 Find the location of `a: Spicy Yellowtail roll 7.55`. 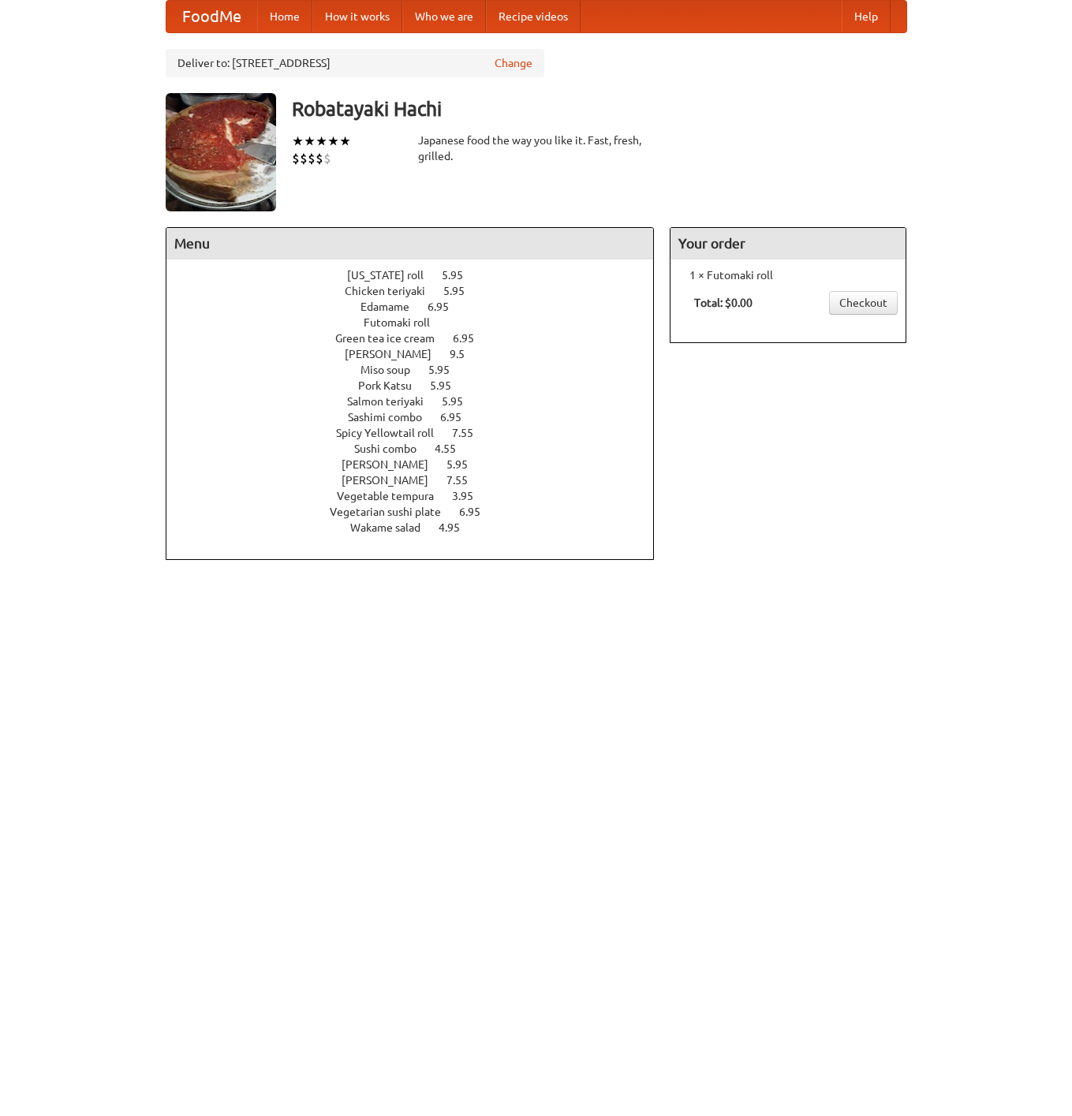

a: Spicy Yellowtail roll 7.55 is located at coordinates (419, 433).